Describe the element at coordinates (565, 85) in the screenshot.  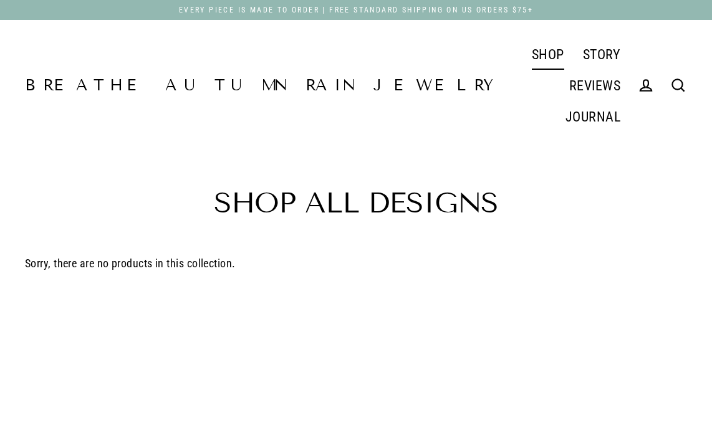
I see `div: Primary` at that location.